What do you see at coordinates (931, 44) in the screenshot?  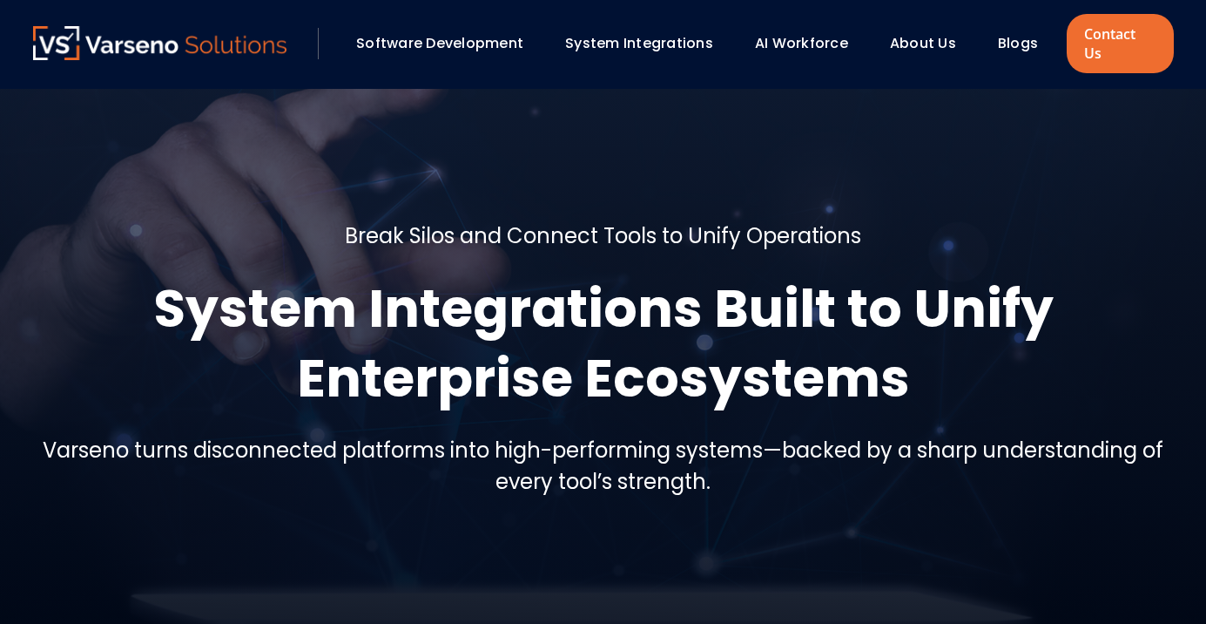 I see `div: About Us` at bounding box center [931, 44].